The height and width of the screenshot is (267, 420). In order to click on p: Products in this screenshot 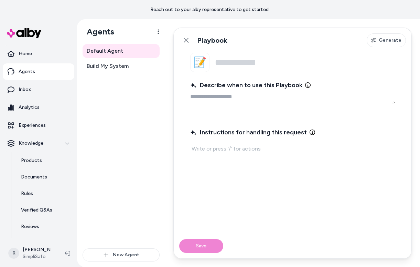, I will do `click(31, 160)`.